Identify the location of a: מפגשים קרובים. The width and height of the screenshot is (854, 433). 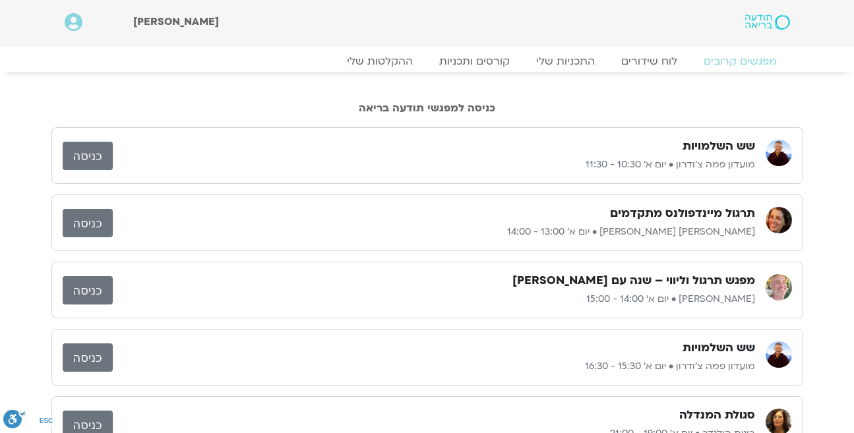
(740, 61).